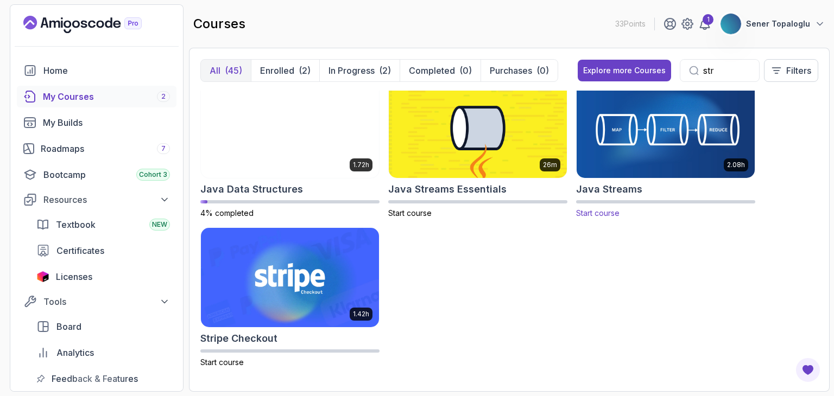  I want to click on span: Certificates, so click(80, 251).